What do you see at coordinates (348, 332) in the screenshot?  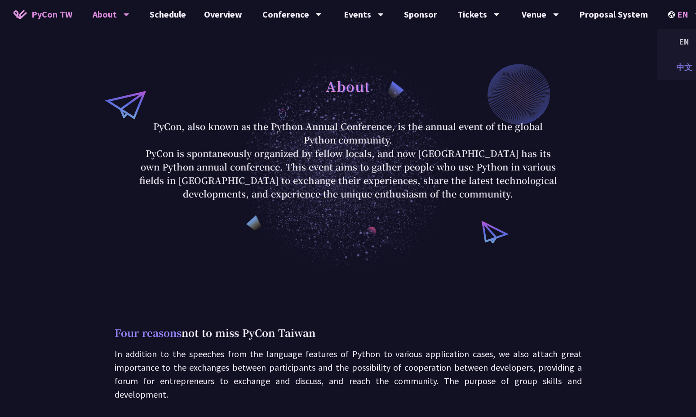 I see `p: not to miss PyCon Taiwan` at bounding box center [348, 332].